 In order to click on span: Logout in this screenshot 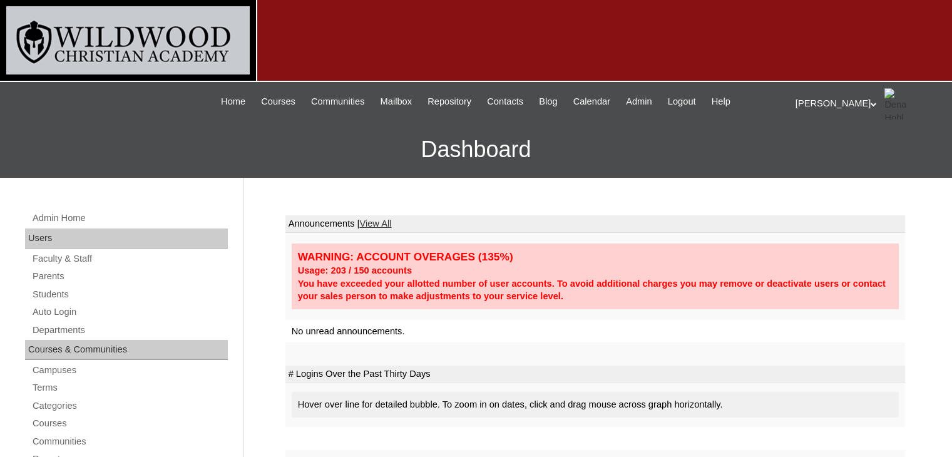, I will do `click(682, 101)`.